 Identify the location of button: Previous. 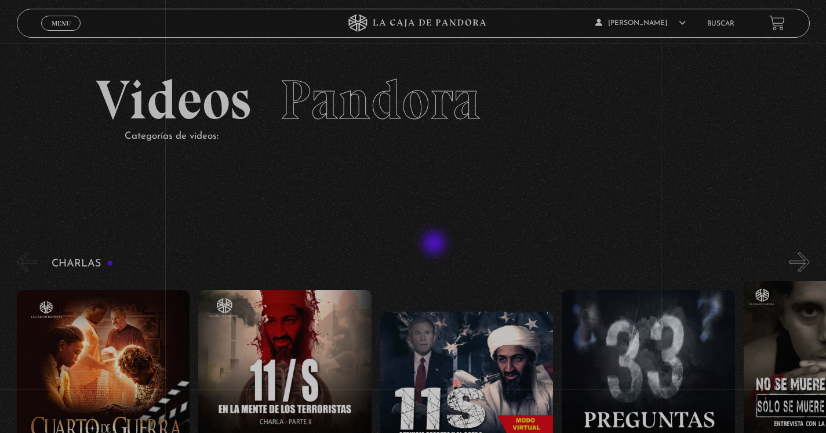
(27, 262).